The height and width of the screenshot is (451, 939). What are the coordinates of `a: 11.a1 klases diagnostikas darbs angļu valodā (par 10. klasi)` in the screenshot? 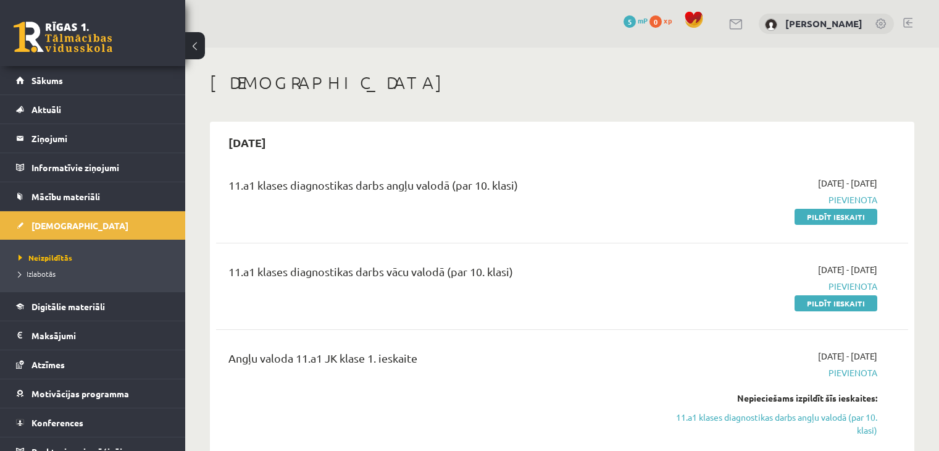 It's located at (775, 423).